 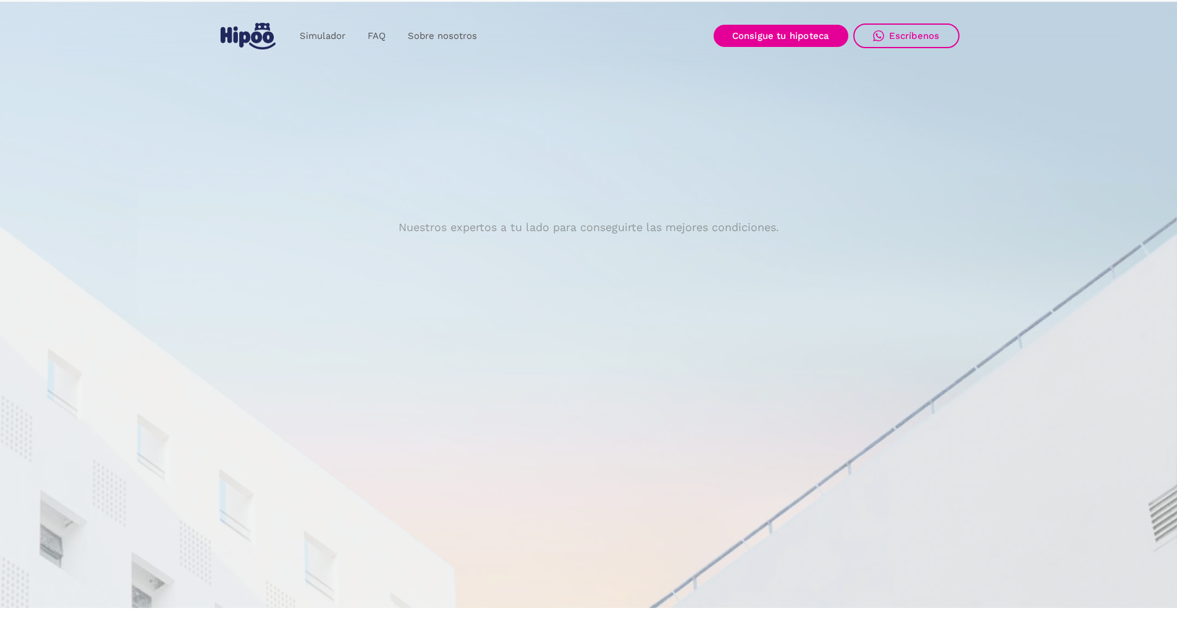 I want to click on a: home, so click(x=248, y=36).